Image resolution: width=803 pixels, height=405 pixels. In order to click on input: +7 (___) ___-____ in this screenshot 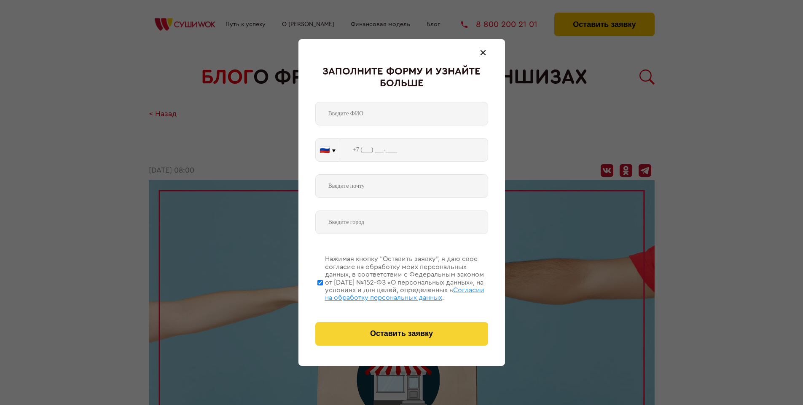, I will do `click(414, 150)`.